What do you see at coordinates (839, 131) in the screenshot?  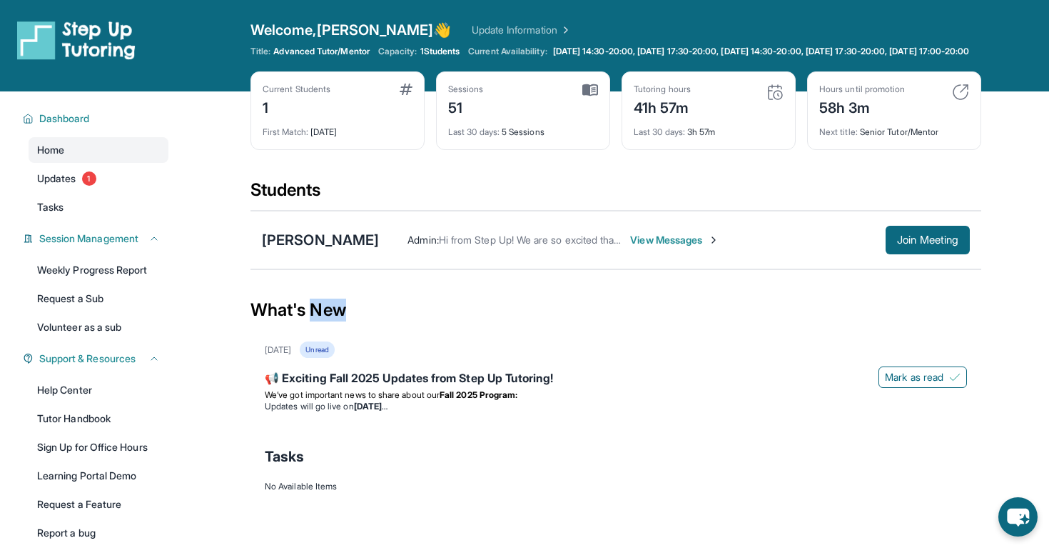 I see `span: Next title :` at bounding box center [839, 131].